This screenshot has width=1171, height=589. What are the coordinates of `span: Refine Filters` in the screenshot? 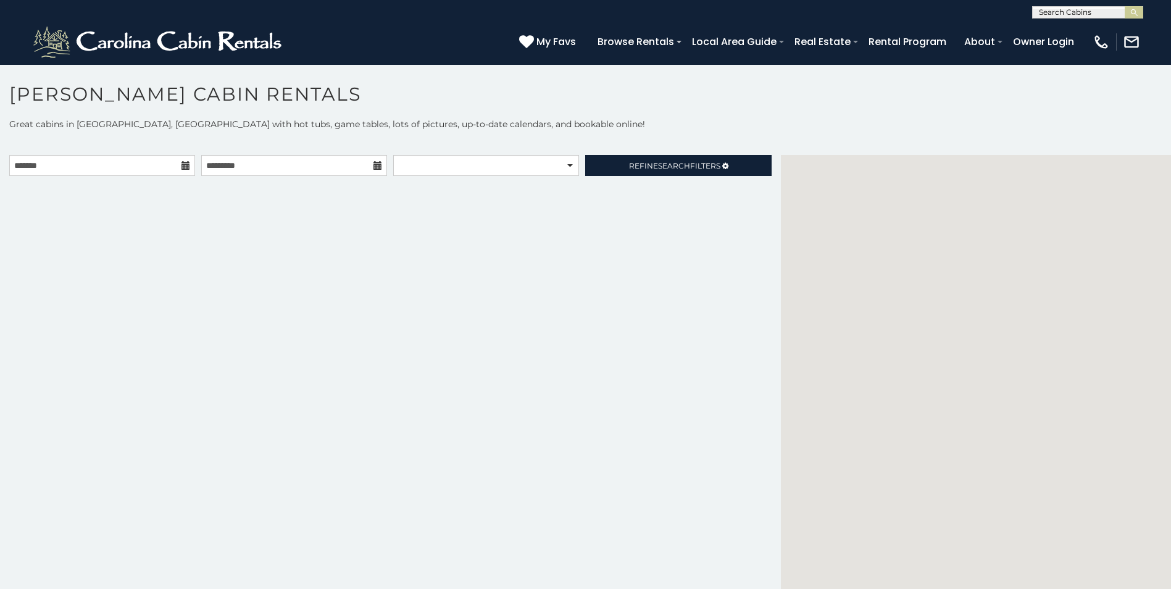 It's located at (675, 165).